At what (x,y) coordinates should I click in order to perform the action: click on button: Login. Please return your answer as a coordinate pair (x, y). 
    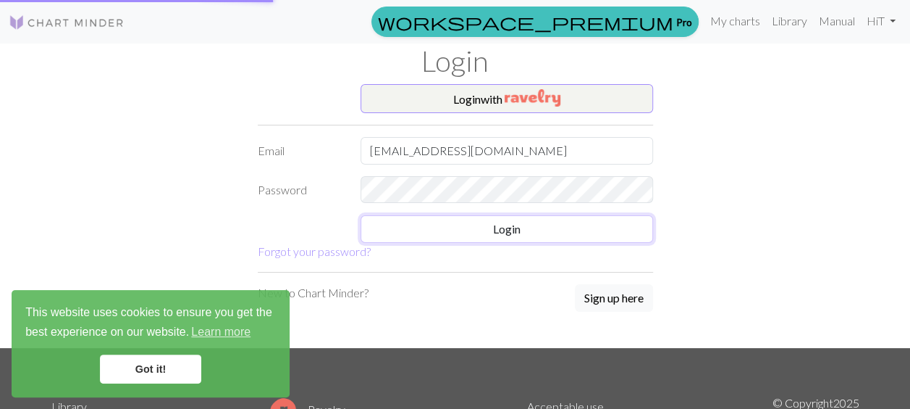
    Looking at the image, I should click on (507, 229).